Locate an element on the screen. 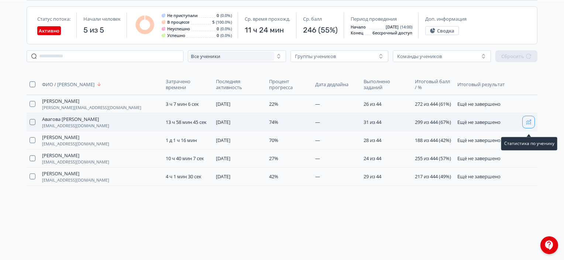 Image resolution: width=564 pixels, height=260 pixels. button: Затрачено времени is located at coordinates (188, 84).